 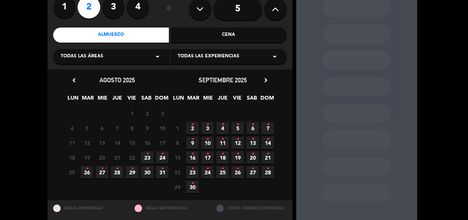 What do you see at coordinates (147, 128) in the screenshot?
I see `span: 9` at bounding box center [147, 128].